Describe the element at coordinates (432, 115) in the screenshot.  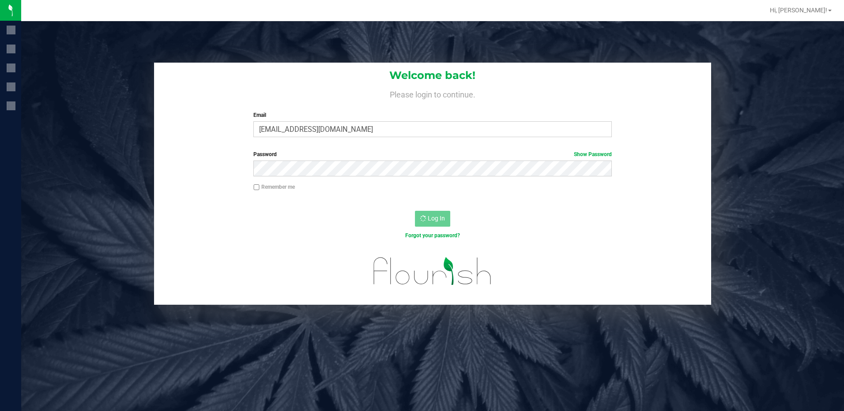
I see `label: Email` at that location.